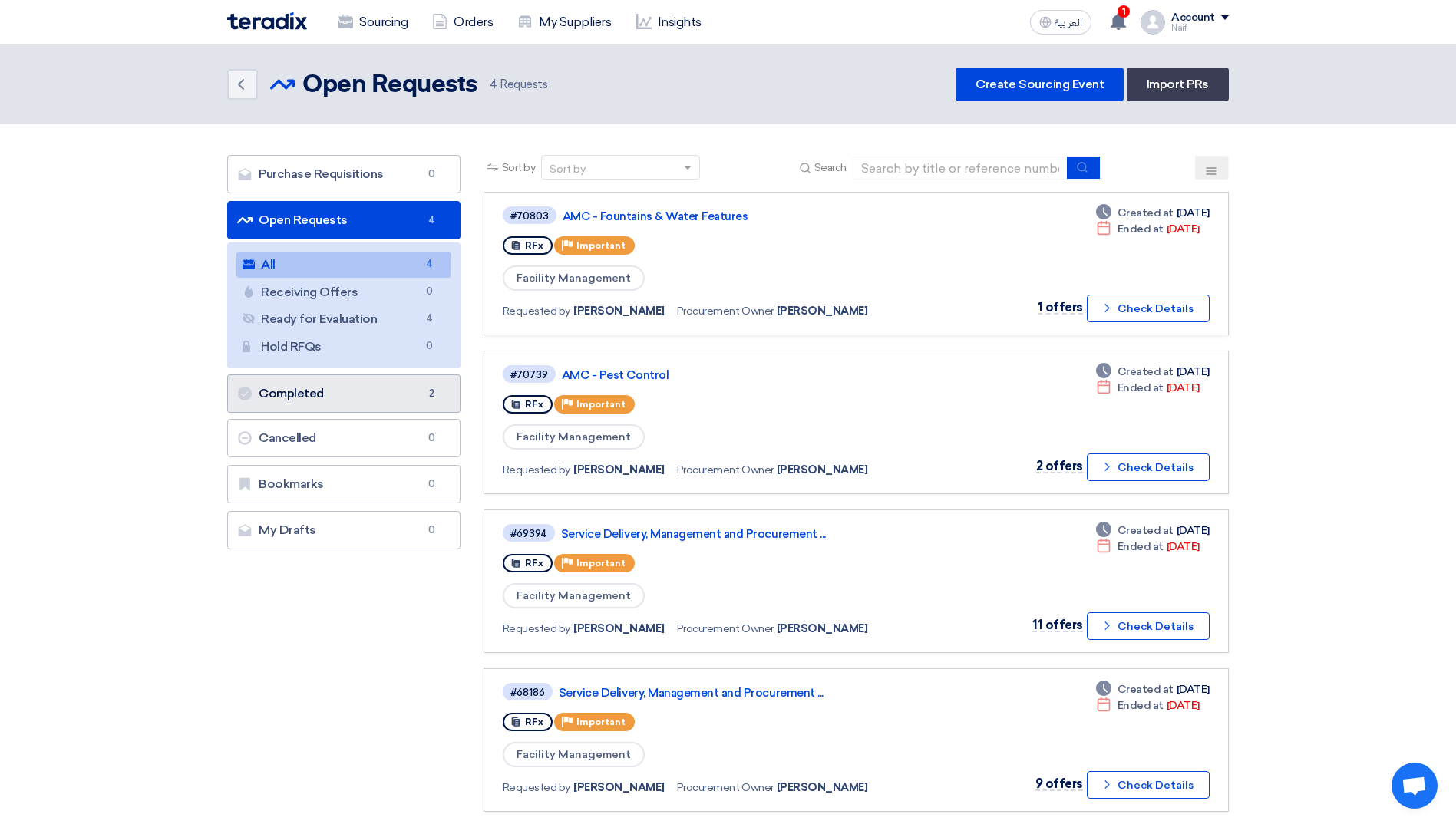  Describe the element at coordinates (1060, 307) in the screenshot. I see `span: 1 offers` at that location.